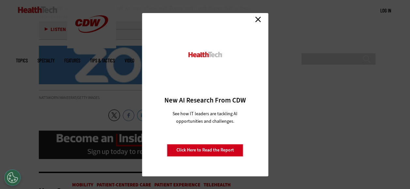  I want to click on img: HealthTech_0.png, so click(205, 54).